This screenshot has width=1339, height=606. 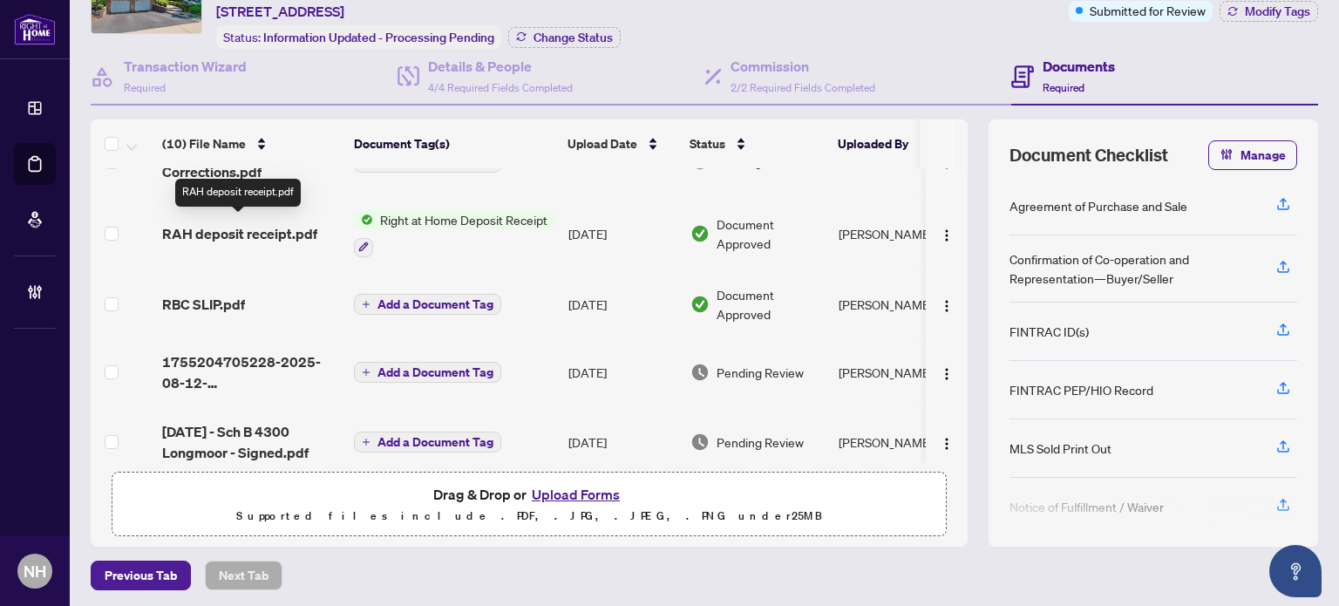 What do you see at coordinates (529, 505) in the screenshot?
I see `span: Drag & Drop orUpload FormsSupported files include .PDF, .JPG, .JPEG, .PNG under25MB` at bounding box center [529, 505].